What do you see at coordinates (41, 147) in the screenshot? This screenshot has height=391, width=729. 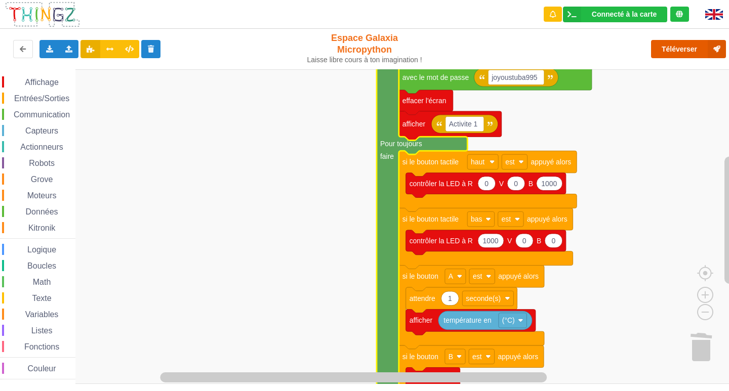 I see `span: Actionneurs` at bounding box center [41, 147].